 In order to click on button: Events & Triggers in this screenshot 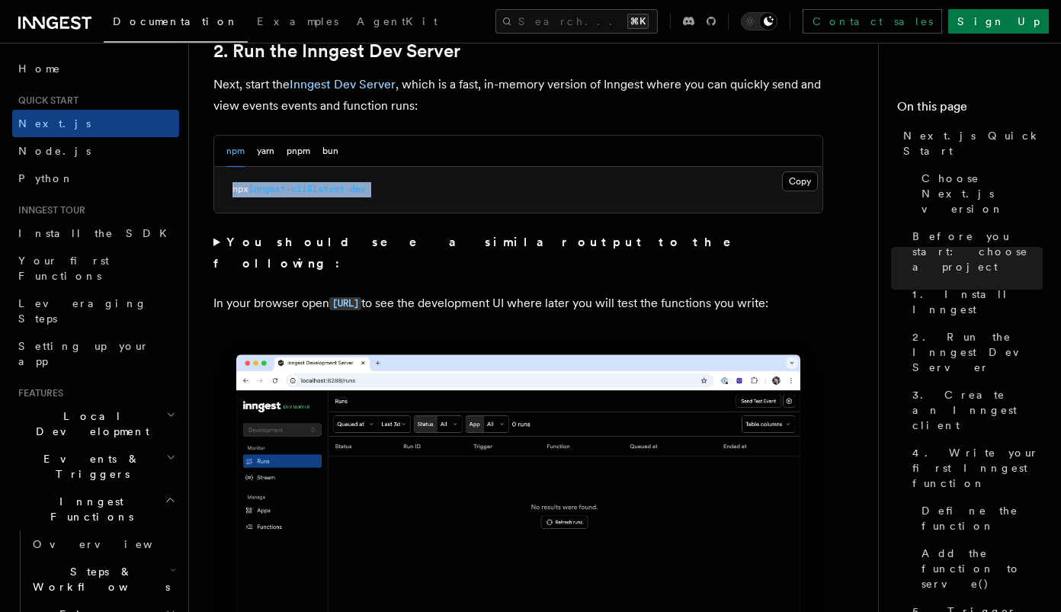, I will do `click(95, 467)`.